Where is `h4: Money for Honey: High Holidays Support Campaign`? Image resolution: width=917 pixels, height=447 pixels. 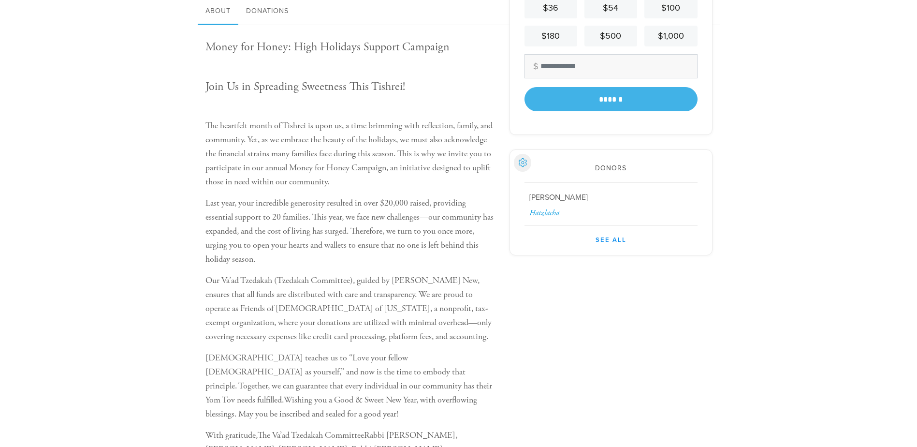 h4: Money for Honey: High Holidays Support Campaign is located at coordinates (350, 47).